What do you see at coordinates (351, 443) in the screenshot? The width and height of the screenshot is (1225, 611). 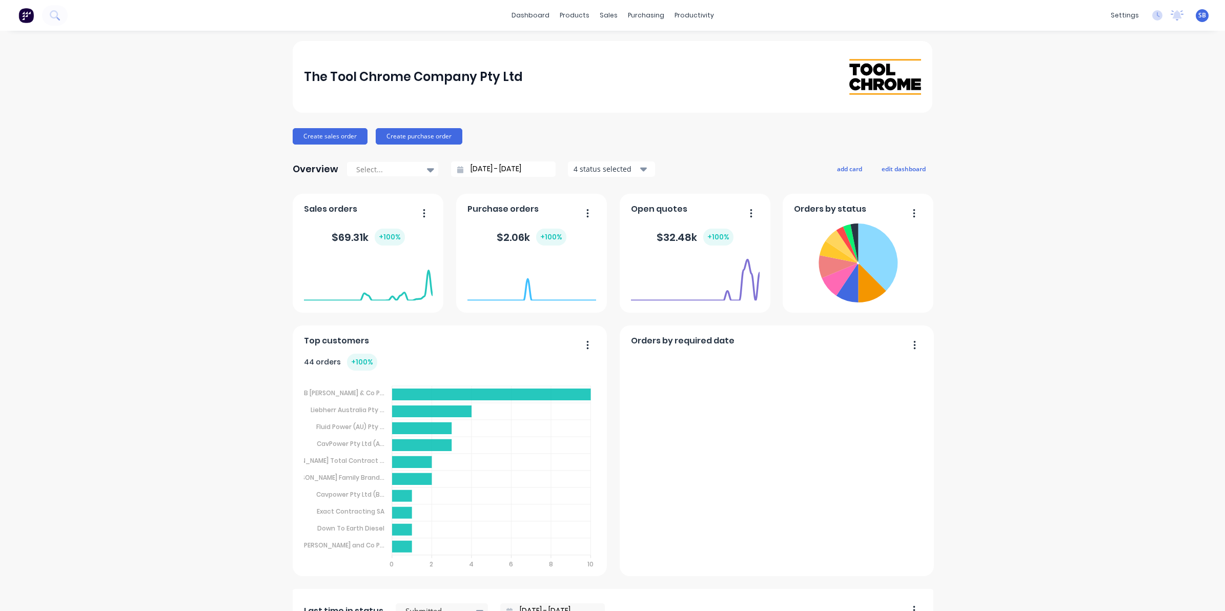 I see `tspan: CavPower Pty Ltd (A...` at bounding box center [351, 443].